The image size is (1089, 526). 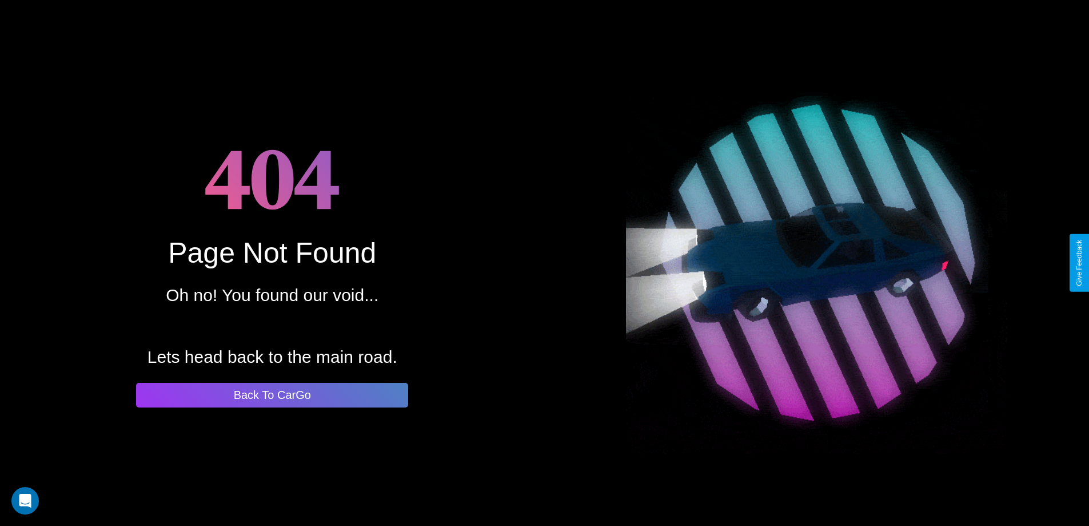 I want to click on button: Back To CarGo, so click(x=272, y=395).